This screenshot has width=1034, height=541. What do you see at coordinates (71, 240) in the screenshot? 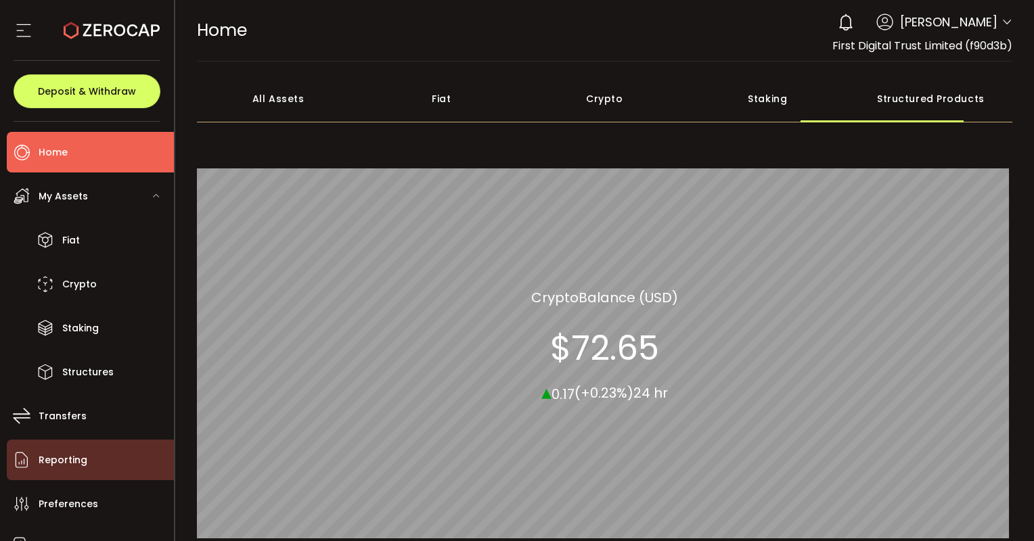
I see `span: Fiat` at bounding box center [71, 240].